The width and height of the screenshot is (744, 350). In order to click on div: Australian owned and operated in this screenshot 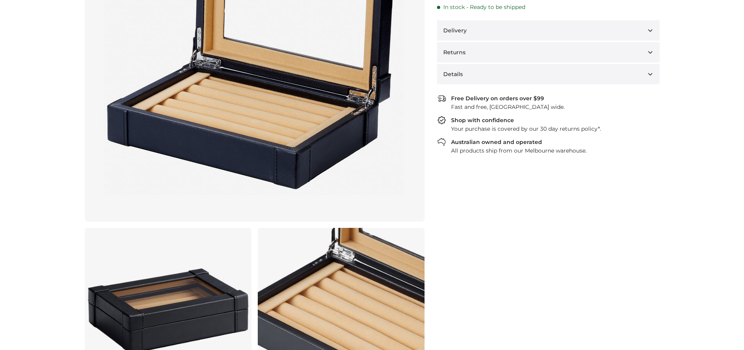, I will do `click(496, 142)`.